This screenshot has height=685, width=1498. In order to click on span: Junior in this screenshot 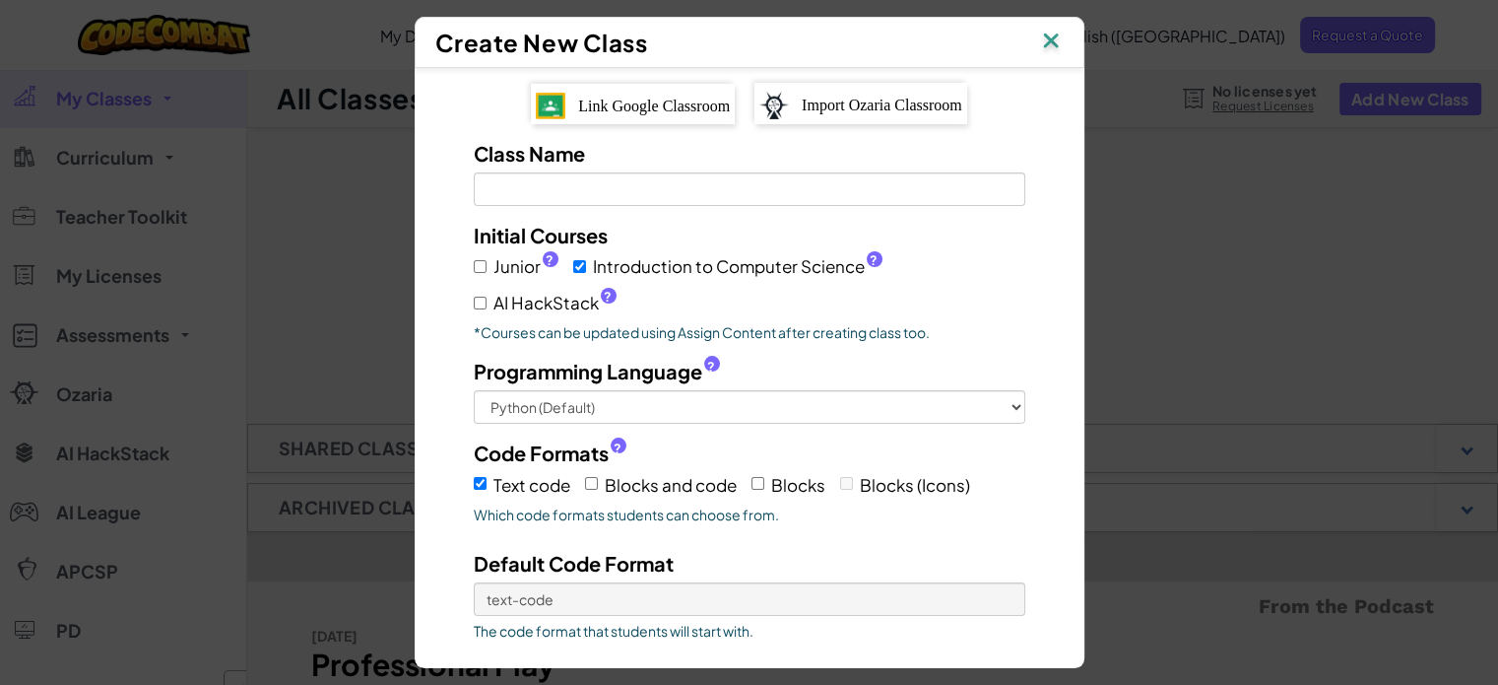, I will do `click(526, 266)`.